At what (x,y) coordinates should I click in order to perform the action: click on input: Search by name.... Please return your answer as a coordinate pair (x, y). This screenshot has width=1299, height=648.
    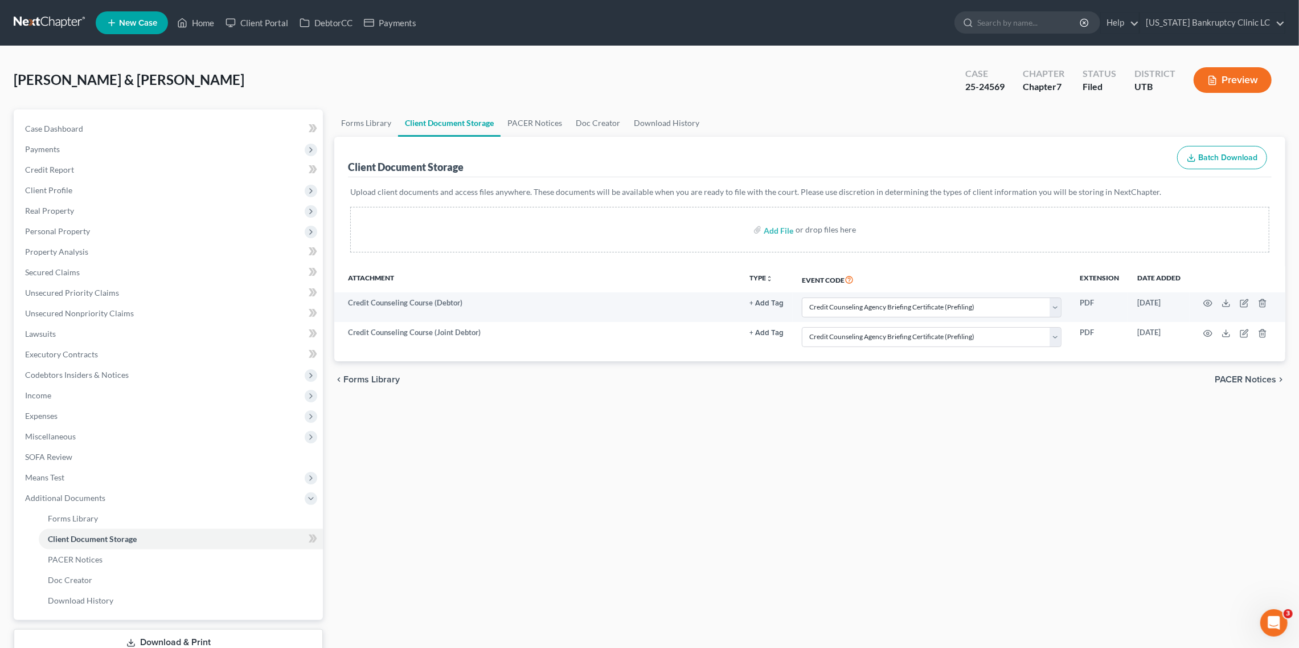
    Looking at the image, I should click on (1029, 22).